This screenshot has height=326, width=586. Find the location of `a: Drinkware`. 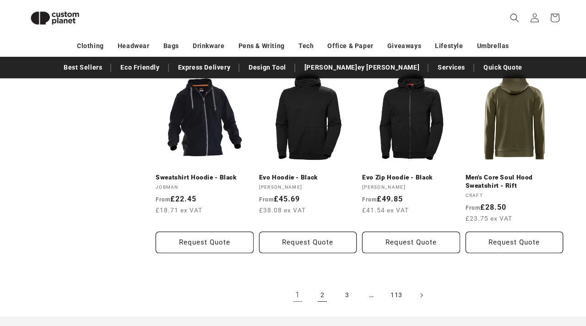

a: Drinkware is located at coordinates (208, 46).